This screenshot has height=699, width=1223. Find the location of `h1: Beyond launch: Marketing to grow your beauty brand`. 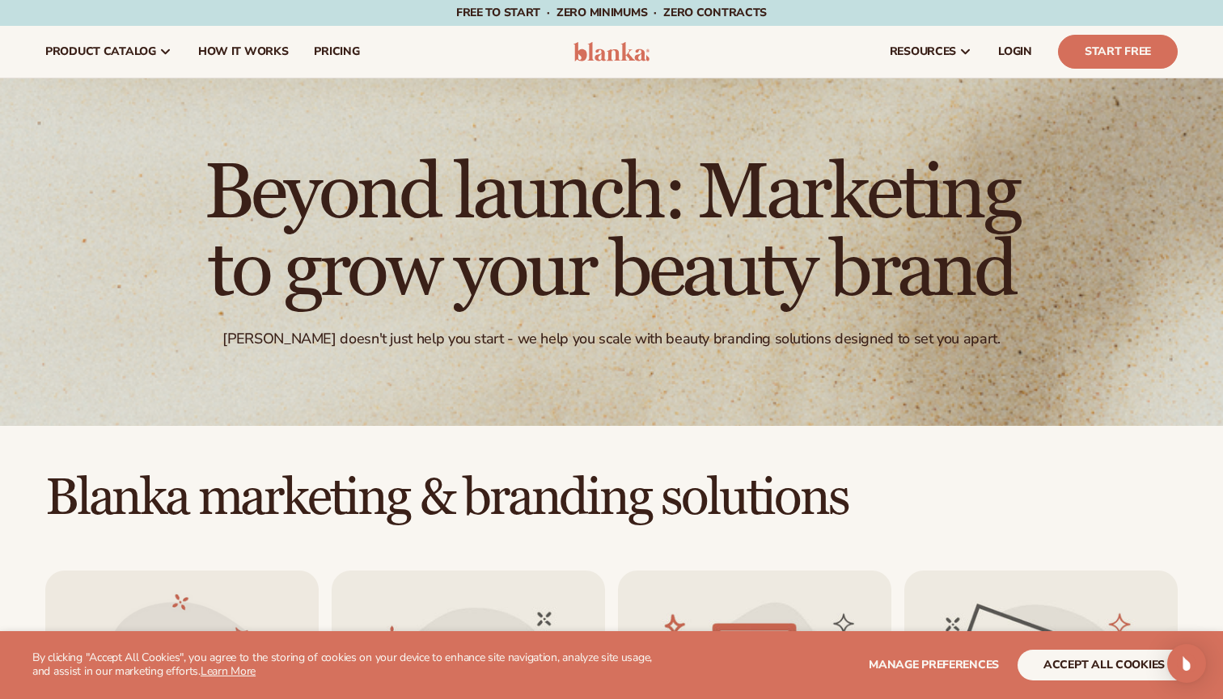

h1: Beyond launch: Marketing to grow your beauty brand is located at coordinates (611, 233).